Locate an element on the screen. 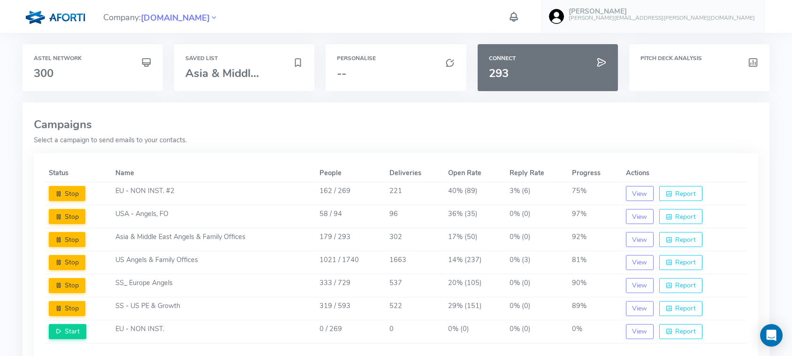 The height and width of the screenshot is (356, 792). td: 75% is located at coordinates (595, 193).